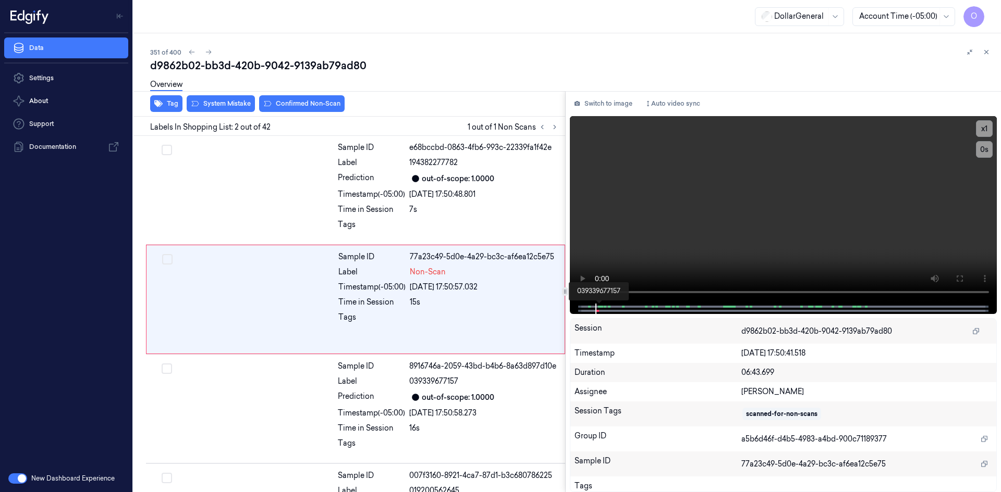 This screenshot has width=1001, height=492. Describe the element at coordinates (658, 373) in the screenshot. I see `div: Duration` at that location.